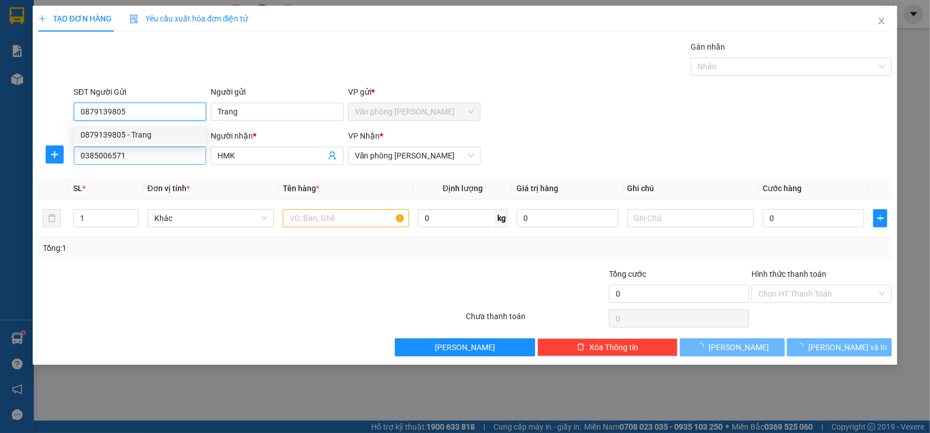 The height and width of the screenshot is (433, 930). Describe the element at coordinates (78, 188) in the screenshot. I see `span: SL` at that location.